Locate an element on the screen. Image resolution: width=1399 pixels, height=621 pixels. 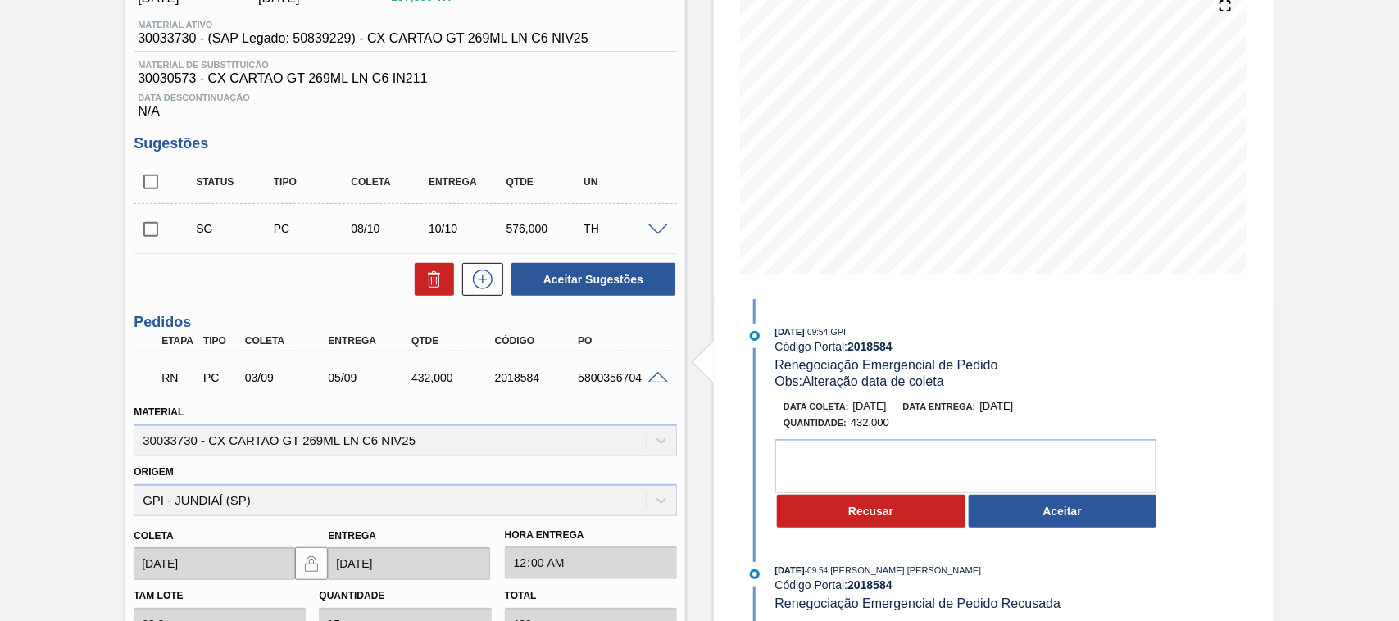
span: 30033730 - (SAP Legado: 50839229) - CX CARTAO GT 269ML LN C6 NIV25 is located at coordinates (363, 39).